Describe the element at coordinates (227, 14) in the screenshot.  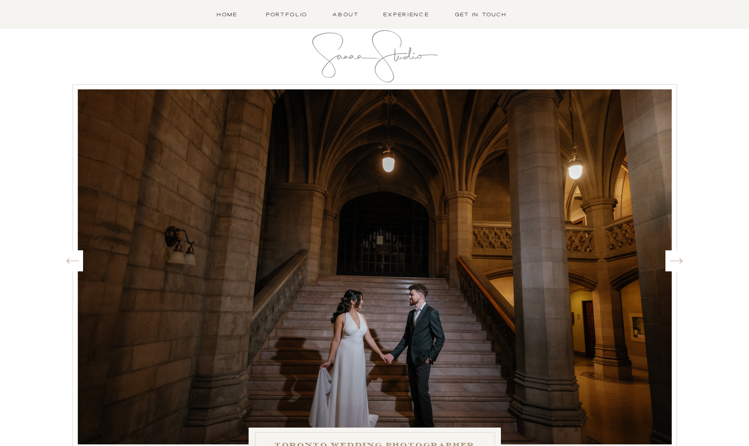
I see `nav: Home` at that location.